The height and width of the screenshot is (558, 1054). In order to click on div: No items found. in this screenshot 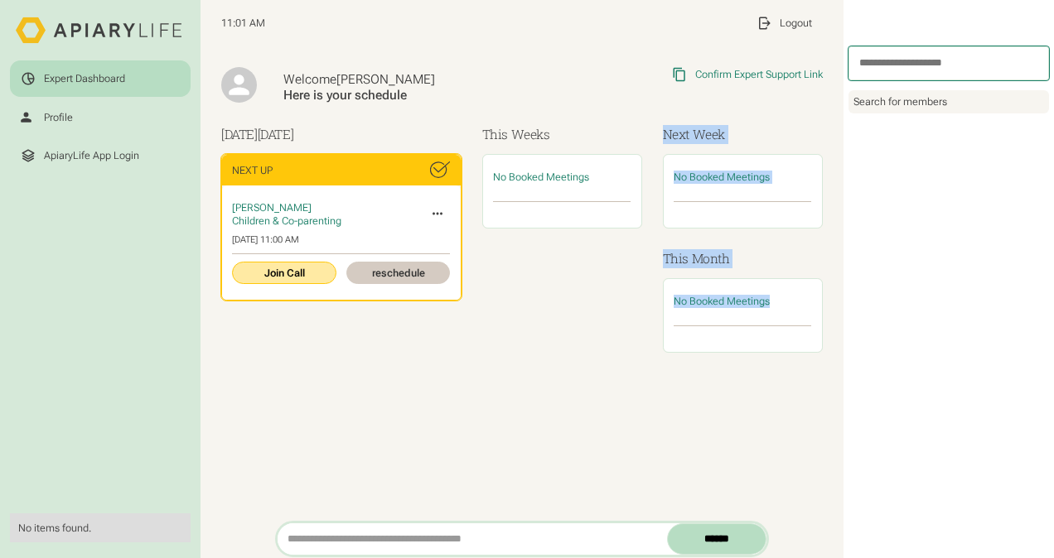, I will do `click(99, 528)`.